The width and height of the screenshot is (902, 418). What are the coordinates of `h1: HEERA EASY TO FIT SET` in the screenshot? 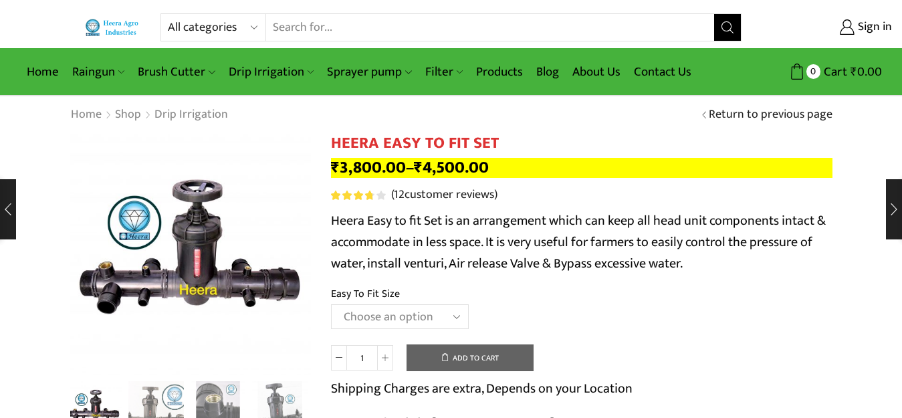 It's located at (581, 143).